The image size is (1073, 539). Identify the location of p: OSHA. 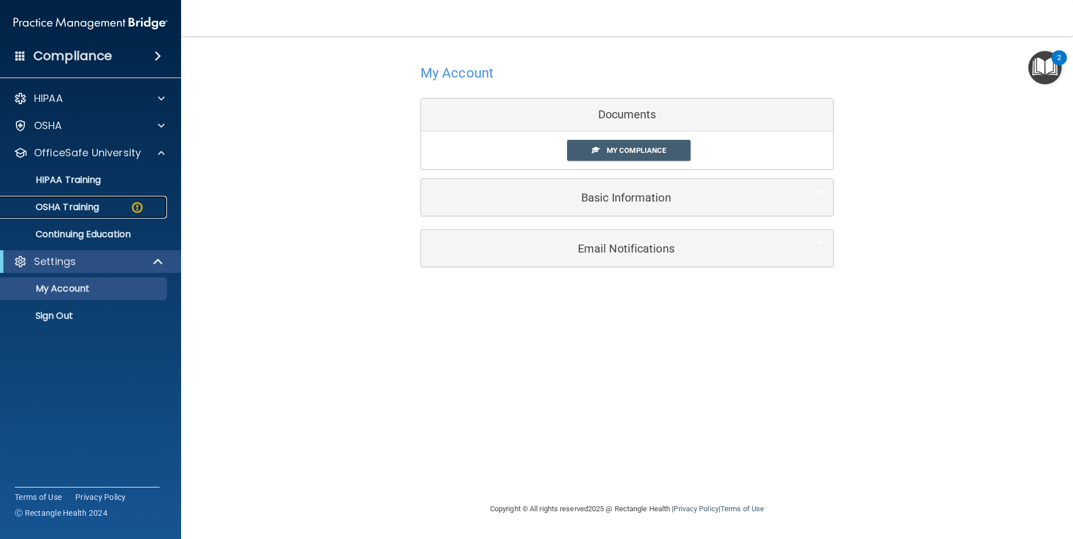
(48, 126).